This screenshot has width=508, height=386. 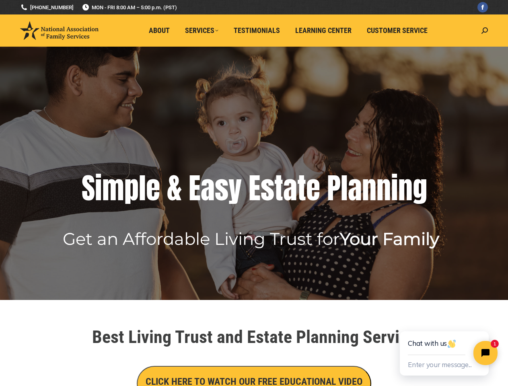 What do you see at coordinates (397, 31) in the screenshot?
I see `a: Customer Service` at bounding box center [397, 31].